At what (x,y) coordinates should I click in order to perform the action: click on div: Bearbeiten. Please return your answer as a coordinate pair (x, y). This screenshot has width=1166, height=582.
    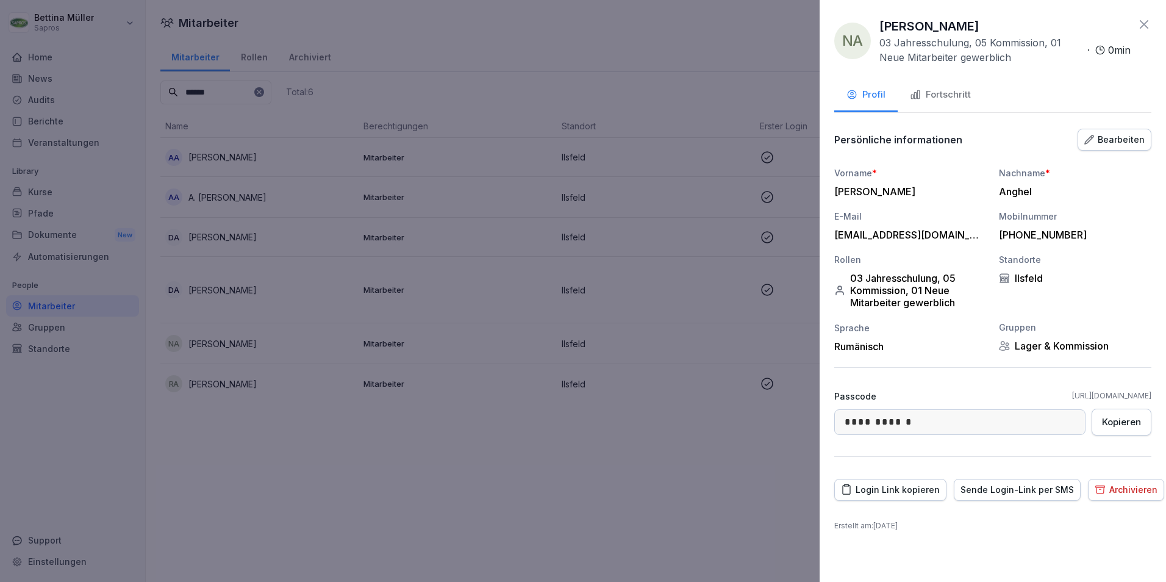
    Looking at the image, I should click on (1114, 140).